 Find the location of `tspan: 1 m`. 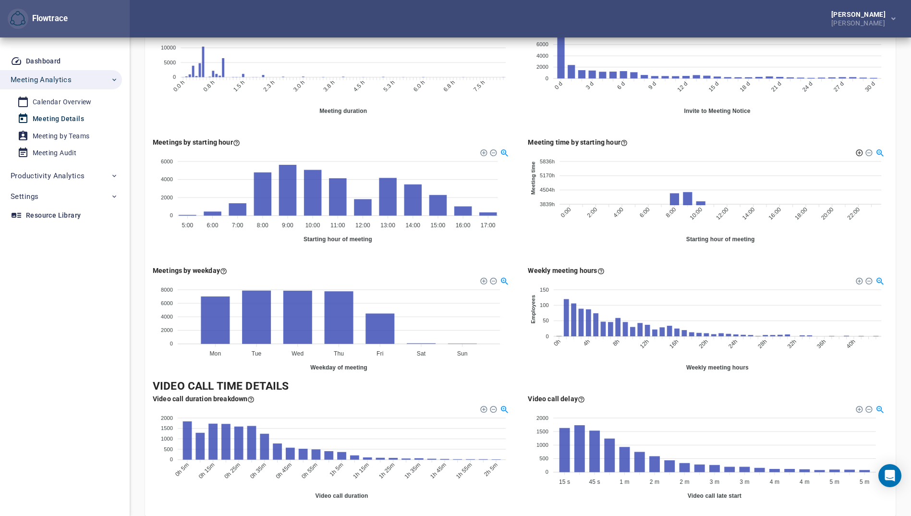

tspan: 1 m is located at coordinates (624, 481).